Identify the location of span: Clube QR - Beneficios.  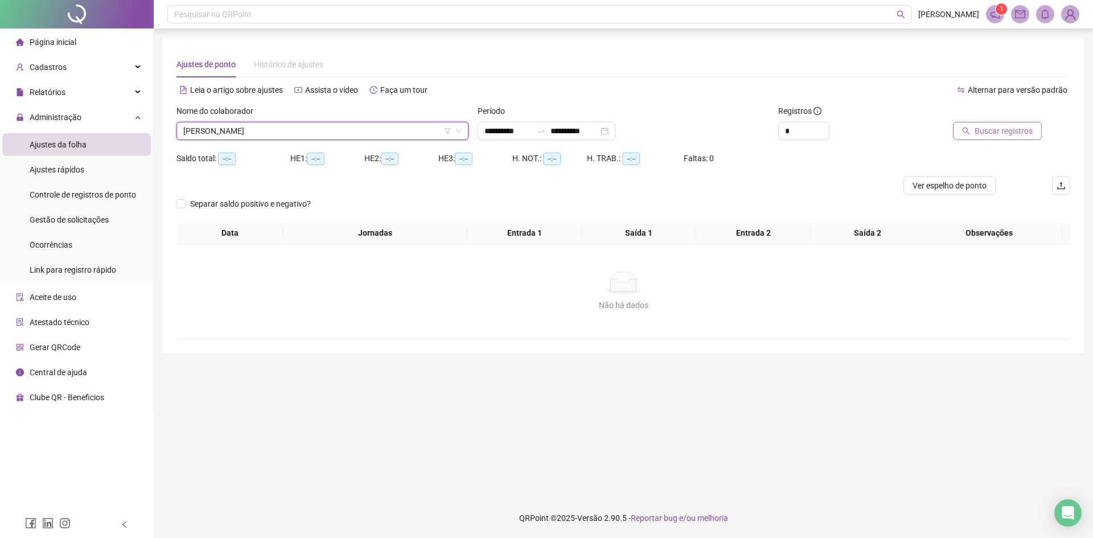
(67, 397).